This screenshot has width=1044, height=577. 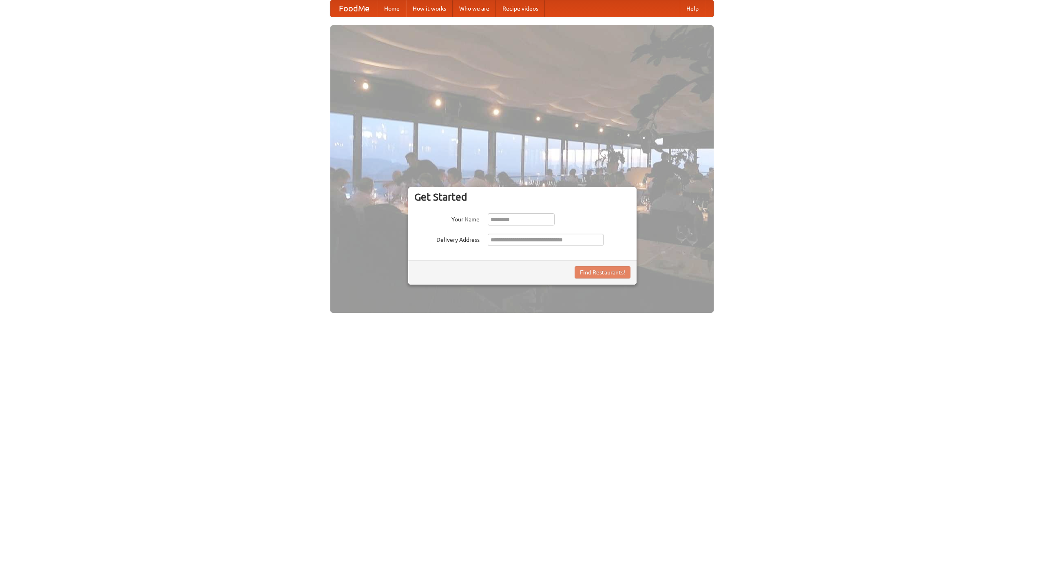 What do you see at coordinates (447, 218) in the screenshot?
I see `label: Your Name` at bounding box center [447, 218].